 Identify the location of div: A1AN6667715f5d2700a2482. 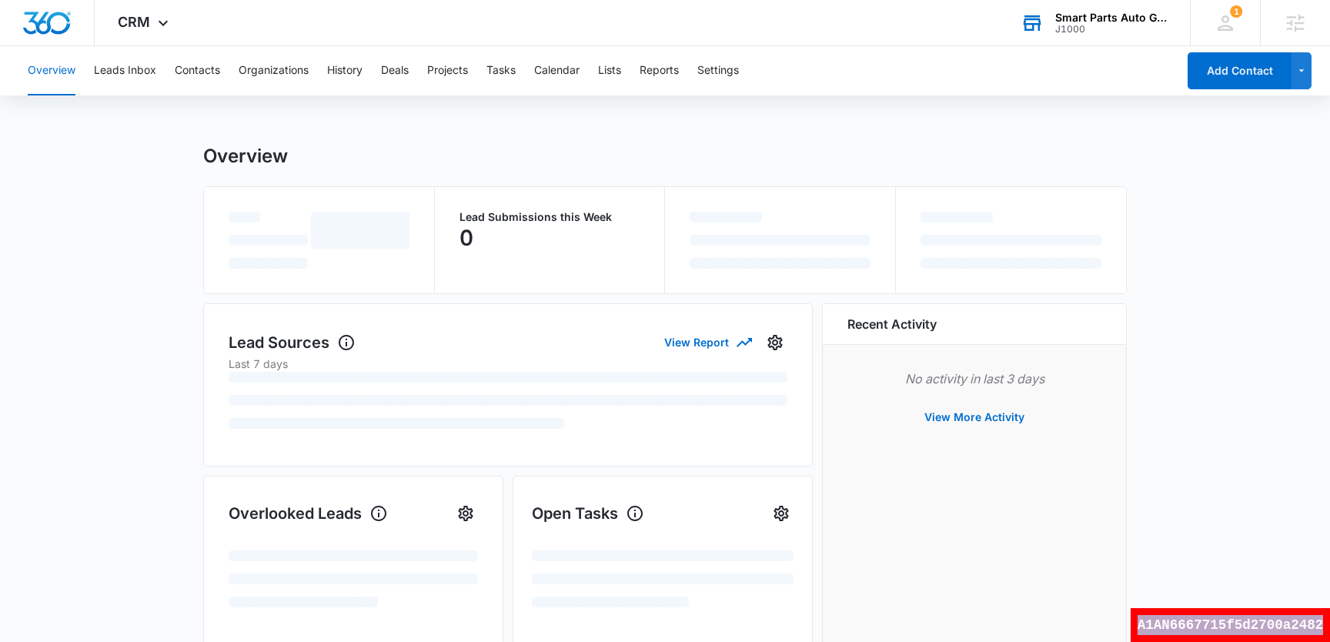
(1230, 625).